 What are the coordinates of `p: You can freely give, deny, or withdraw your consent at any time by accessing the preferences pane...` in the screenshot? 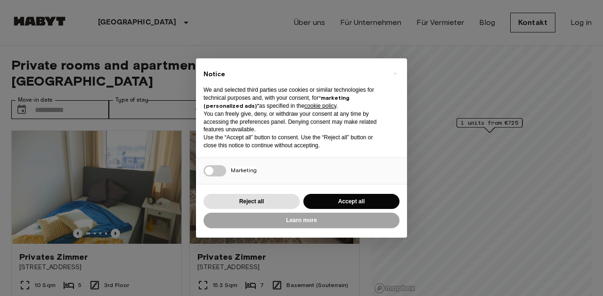 It's located at (294, 122).